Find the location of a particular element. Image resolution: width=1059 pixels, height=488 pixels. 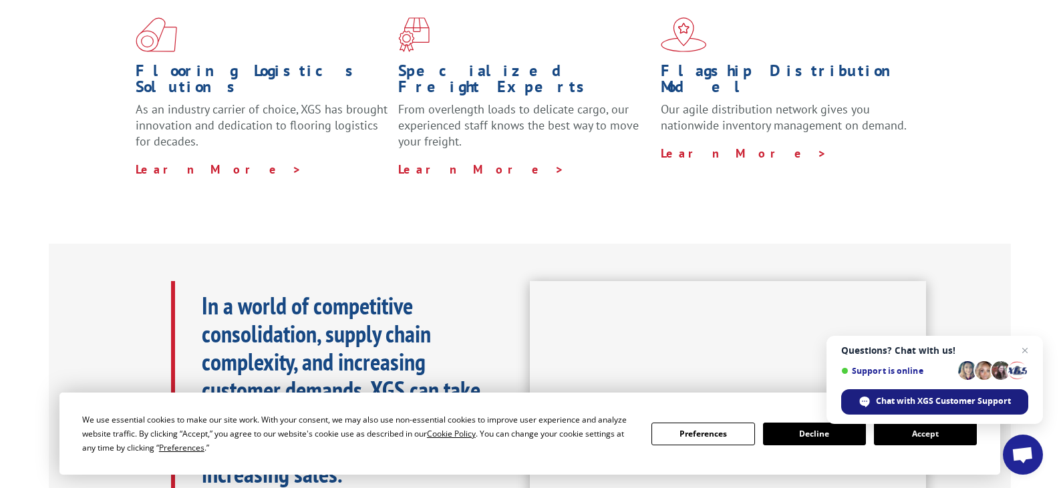

span: Cookie Policy is located at coordinates (451, 434).